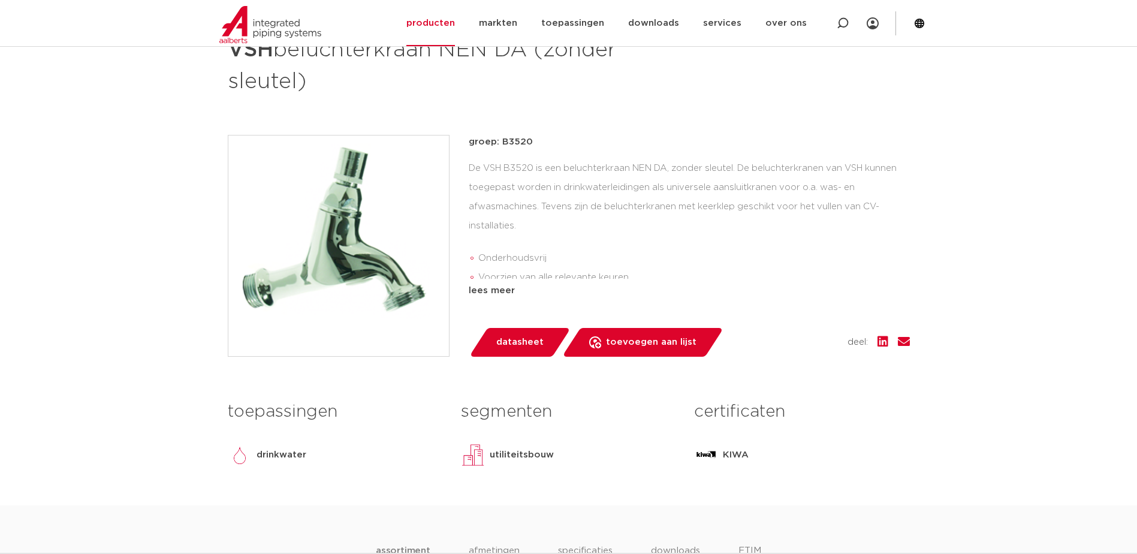 The width and height of the screenshot is (1137, 554). I want to click on p: groep: B3520, so click(689, 142).